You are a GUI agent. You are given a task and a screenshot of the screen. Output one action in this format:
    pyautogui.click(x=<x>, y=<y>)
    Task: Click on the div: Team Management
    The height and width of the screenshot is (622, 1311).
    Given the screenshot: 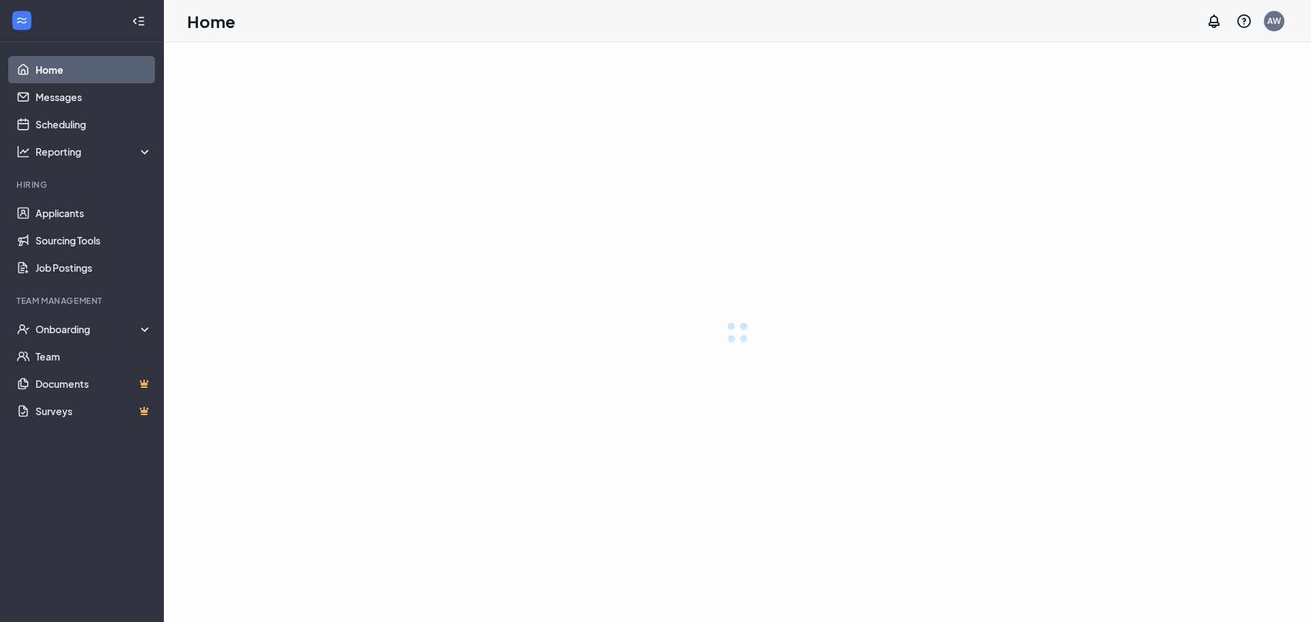 What is the action you would take?
    pyautogui.click(x=83, y=301)
    